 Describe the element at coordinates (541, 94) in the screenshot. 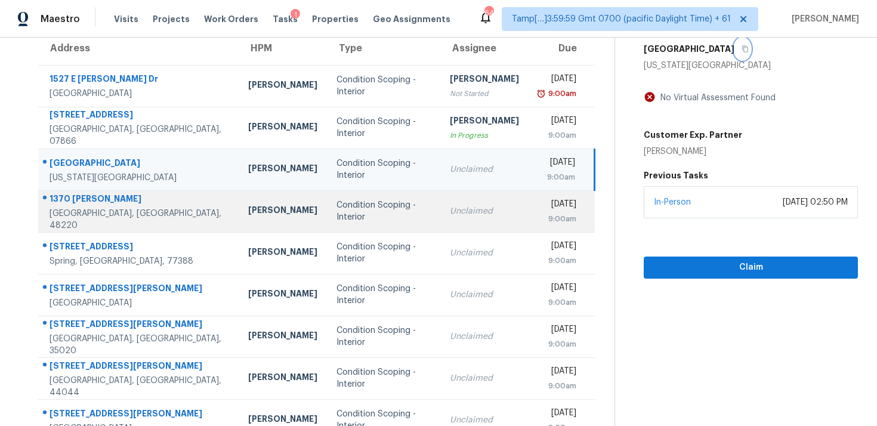

I see `img: Overdue Alarm Icon` at that location.